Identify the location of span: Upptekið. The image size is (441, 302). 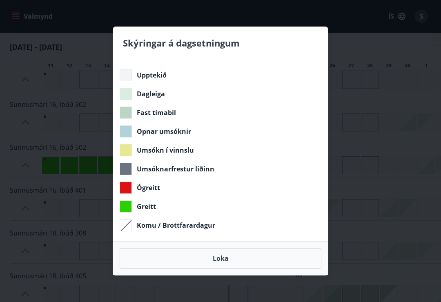
(151, 75).